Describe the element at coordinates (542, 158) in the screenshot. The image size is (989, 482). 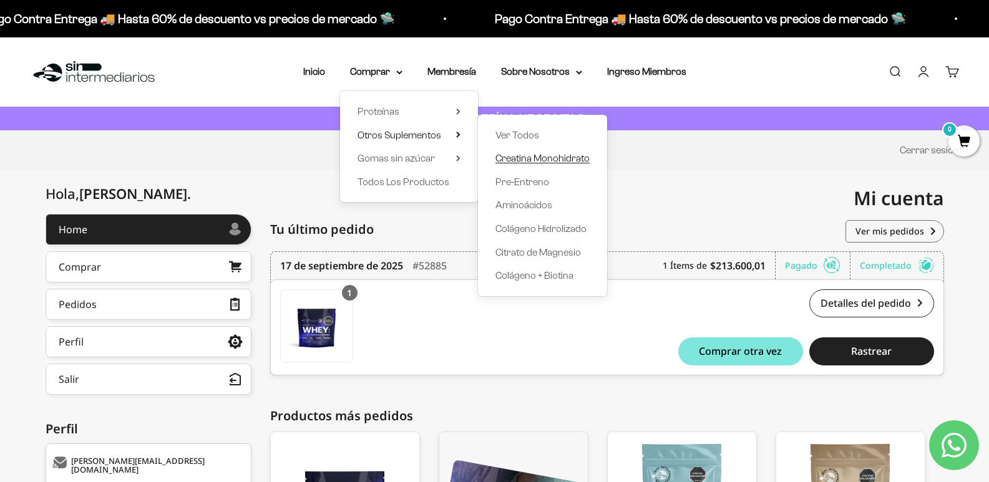
I see `a: Creatina Monohidrato` at that location.